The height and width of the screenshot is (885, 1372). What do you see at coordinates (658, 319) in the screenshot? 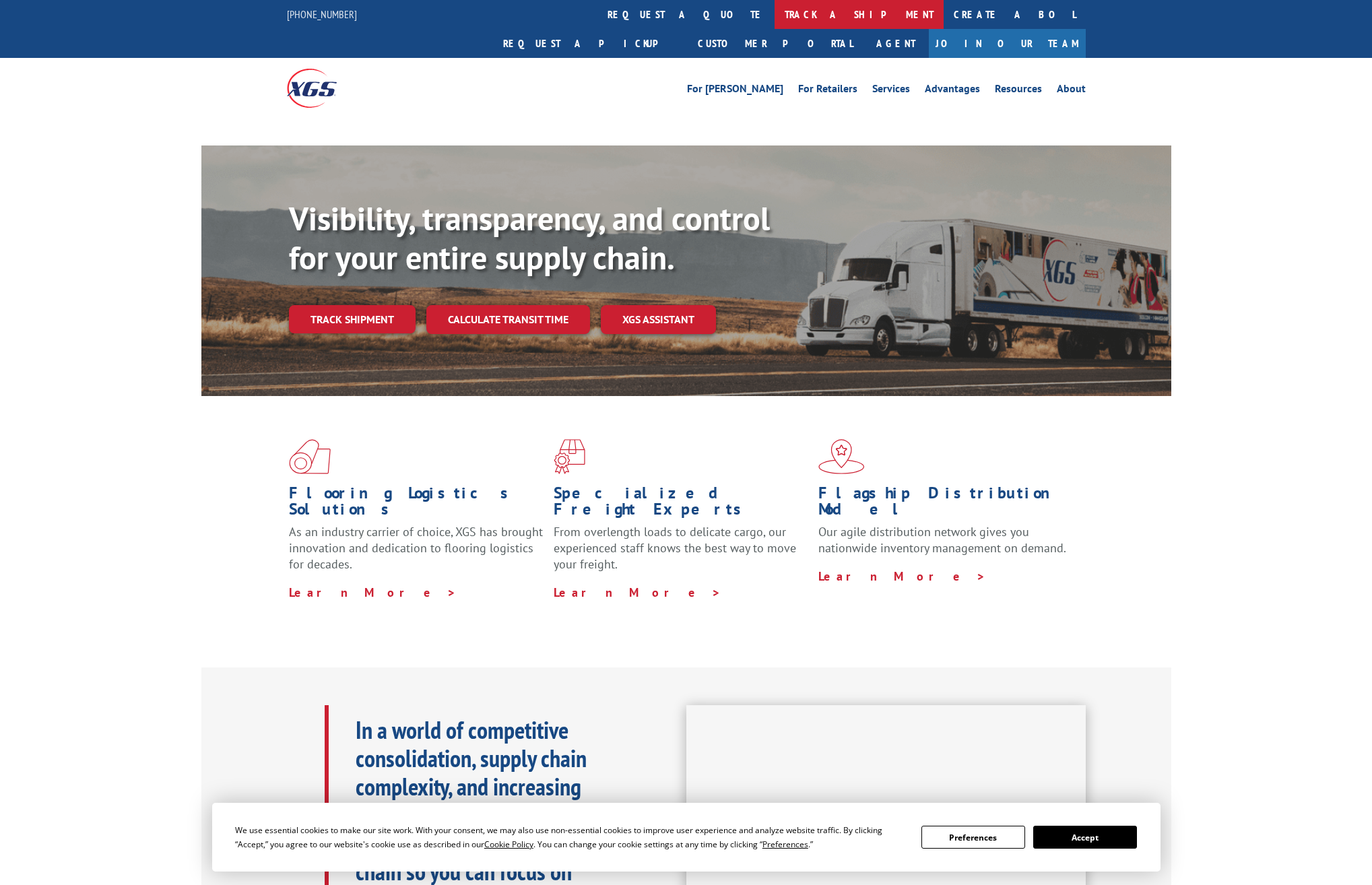
I see `a: XGS ASSISTANT` at bounding box center [658, 319].